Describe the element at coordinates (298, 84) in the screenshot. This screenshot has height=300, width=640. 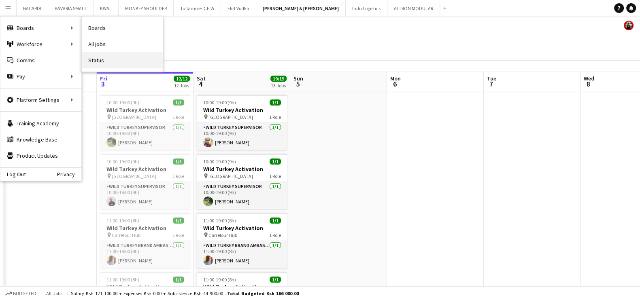
I see `span: 5` at that location.